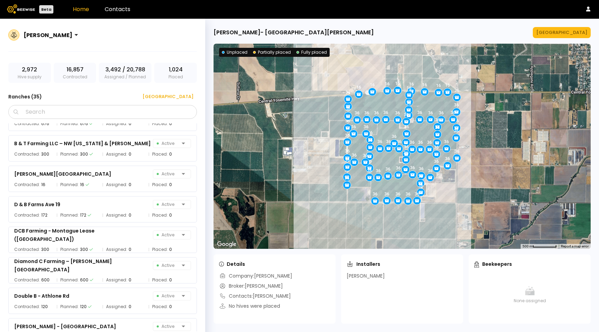 The width and height of the screenshot is (599, 332). What do you see at coordinates (250, 306) in the screenshot?
I see `div: No hives were placed` at bounding box center [250, 306].